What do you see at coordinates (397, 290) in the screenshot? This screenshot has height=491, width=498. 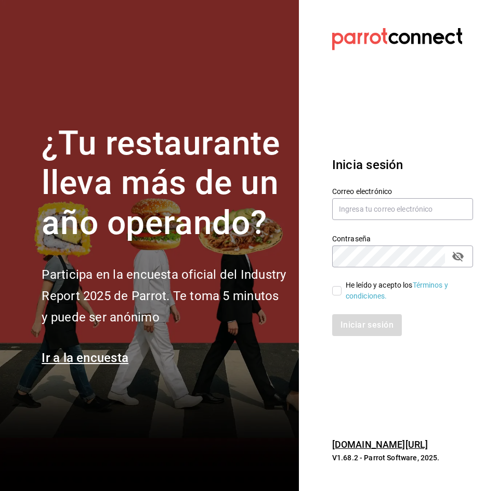 I see `a: Términos y condiciones.` at bounding box center [397, 290].